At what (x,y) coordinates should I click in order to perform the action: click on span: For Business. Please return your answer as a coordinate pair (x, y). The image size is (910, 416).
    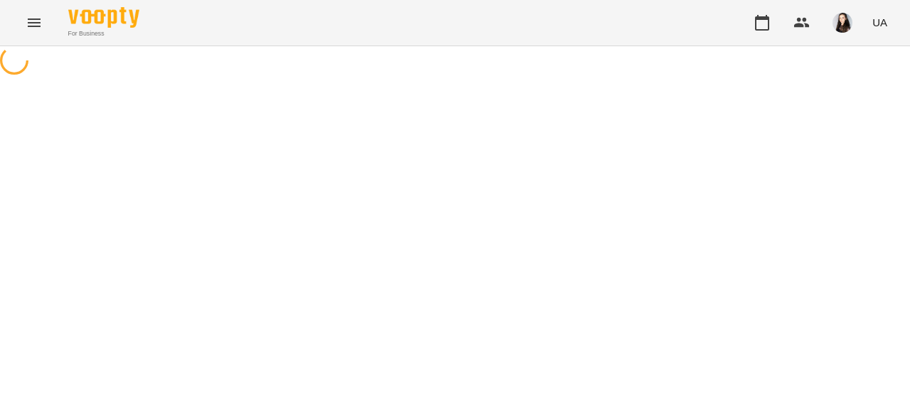
    Looking at the image, I should click on (104, 33).